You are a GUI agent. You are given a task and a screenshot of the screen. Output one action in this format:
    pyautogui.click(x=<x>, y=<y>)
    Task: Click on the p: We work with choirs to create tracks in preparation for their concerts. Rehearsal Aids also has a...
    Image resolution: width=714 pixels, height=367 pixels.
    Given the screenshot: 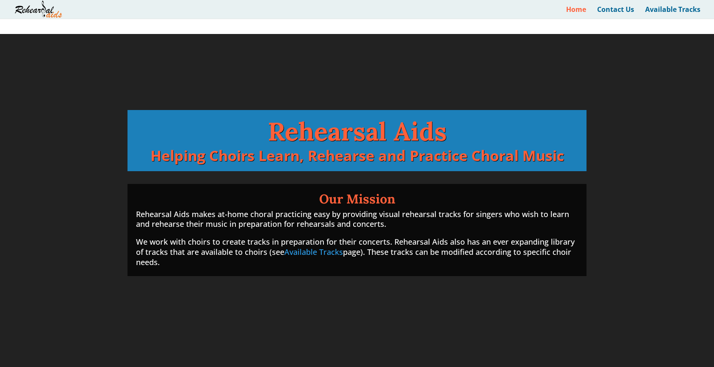 What is the action you would take?
    pyautogui.click(x=357, y=252)
    